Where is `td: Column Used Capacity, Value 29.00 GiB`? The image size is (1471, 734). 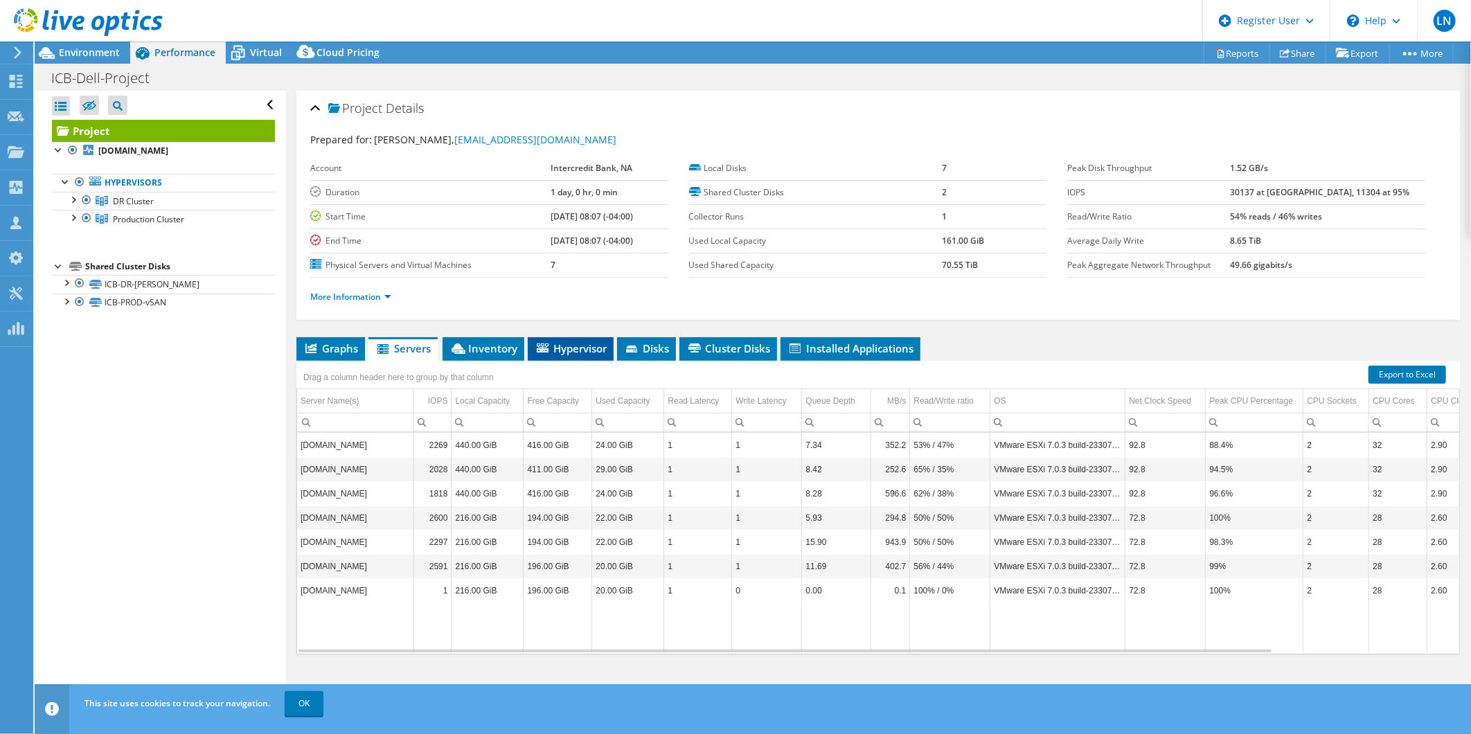
td: Column Used Capacity, Value 29.00 GiB is located at coordinates (628, 469).